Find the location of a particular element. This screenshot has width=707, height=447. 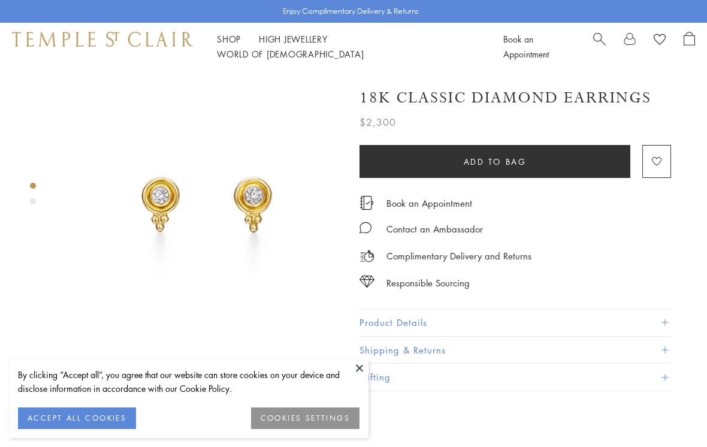

span: $2,300 is located at coordinates (378, 122).